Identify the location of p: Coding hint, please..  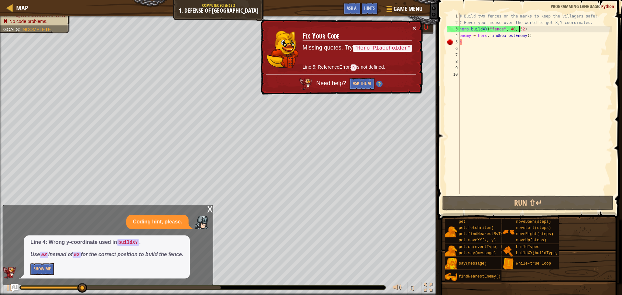
(157, 222).